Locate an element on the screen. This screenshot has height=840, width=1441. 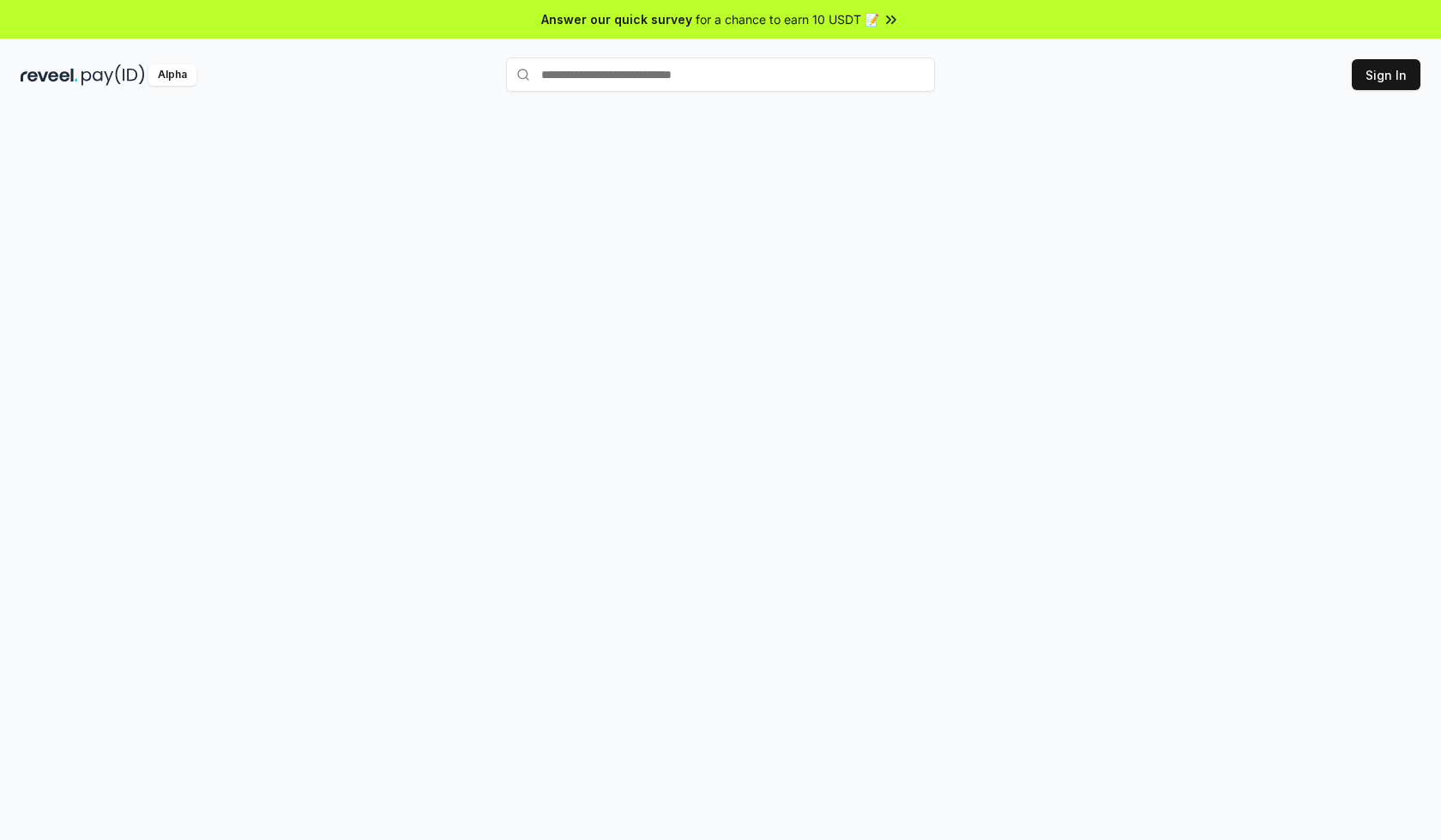
button: Sign In is located at coordinates (1386, 75).